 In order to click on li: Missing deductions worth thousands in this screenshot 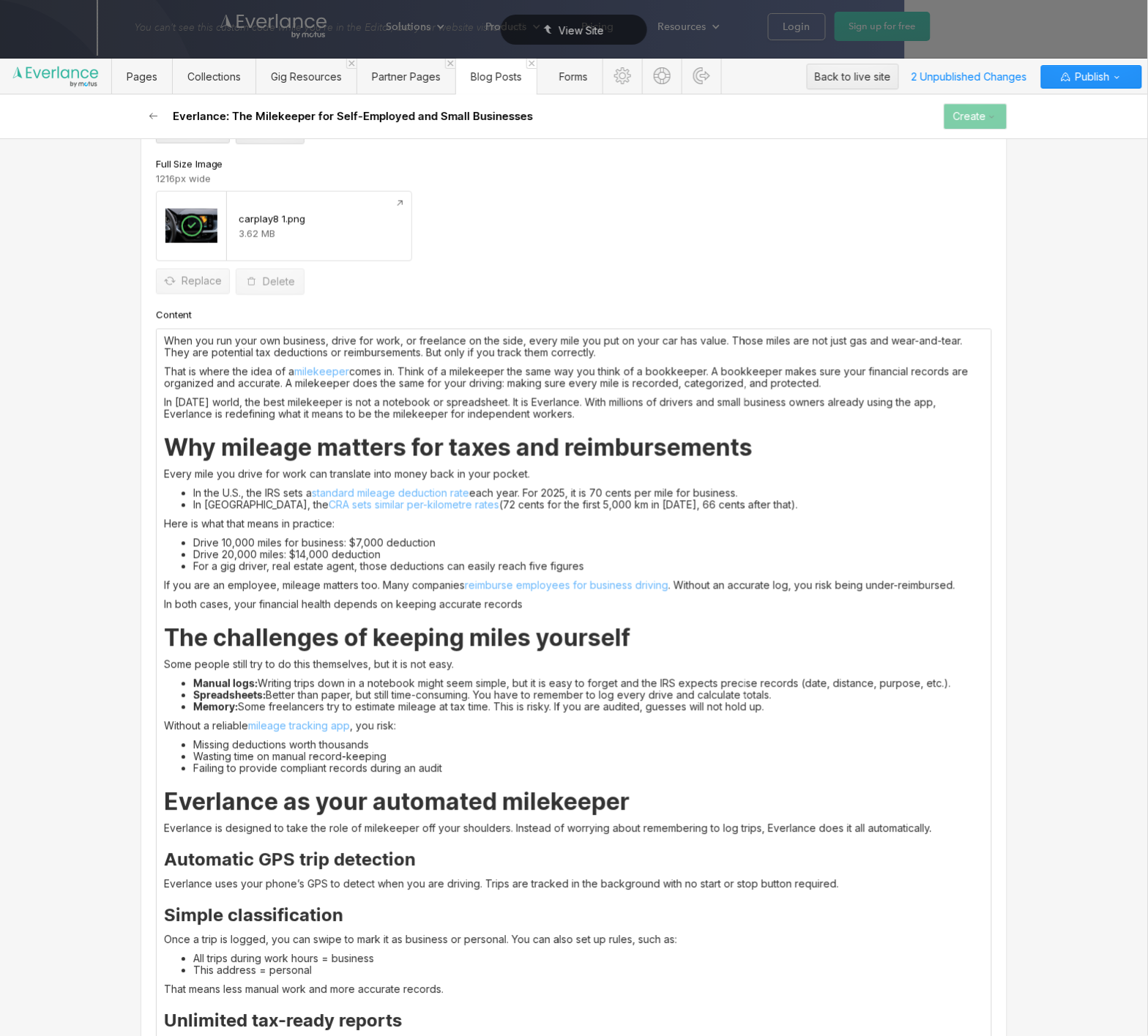, I will do `click(588, 745)`.